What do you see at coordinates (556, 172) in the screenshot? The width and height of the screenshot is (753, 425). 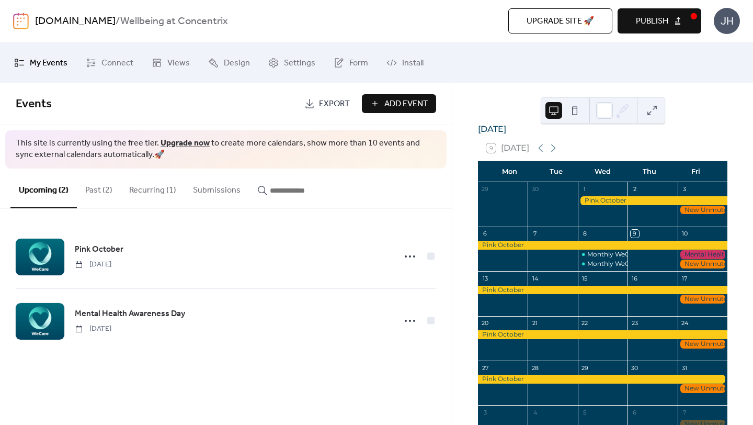 I see `div: Tue` at bounding box center [556, 172].